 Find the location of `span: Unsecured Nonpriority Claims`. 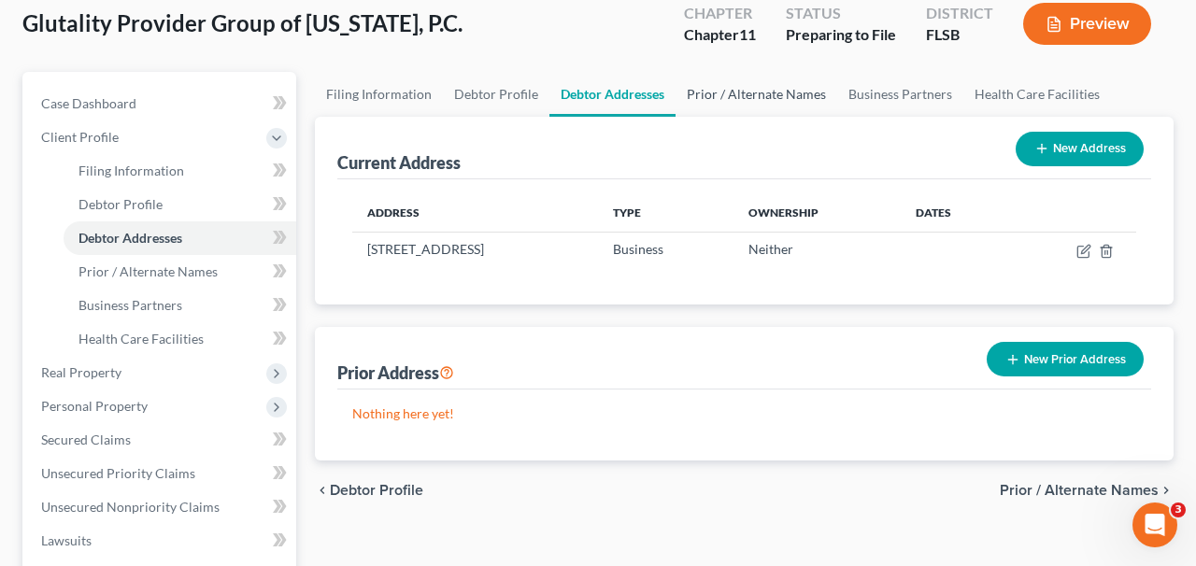

span: Unsecured Nonpriority Claims is located at coordinates (130, 506).